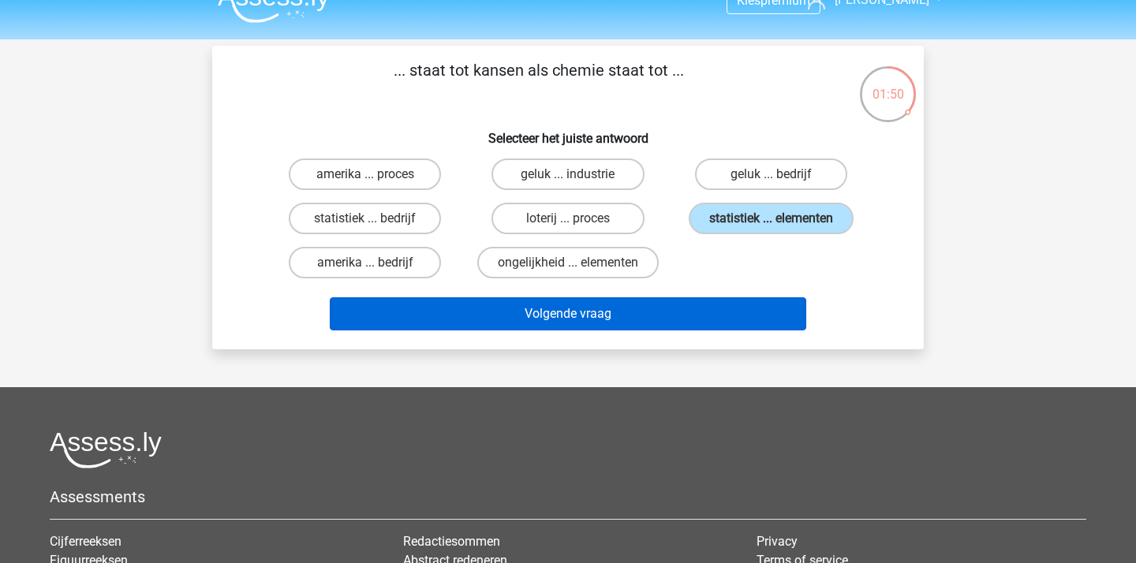  Describe the element at coordinates (567, 219) in the screenshot. I see `label: loterij ... proces` at that location.